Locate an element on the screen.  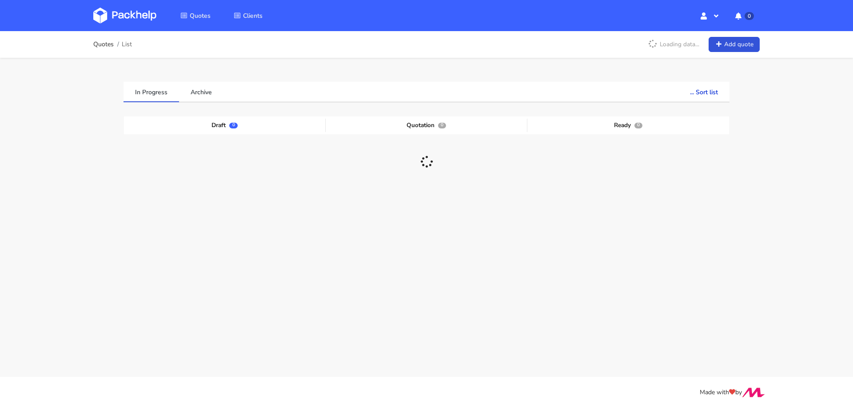
img: Dashboard is located at coordinates (125, 16).